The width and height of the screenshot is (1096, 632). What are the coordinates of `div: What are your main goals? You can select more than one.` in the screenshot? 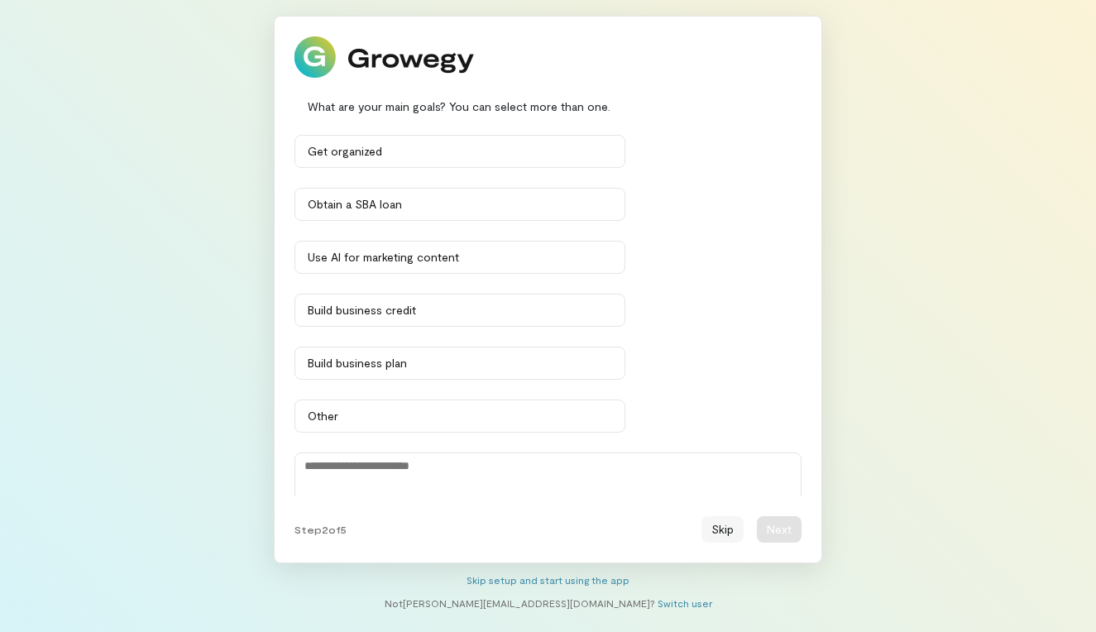 It's located at (548, 106).